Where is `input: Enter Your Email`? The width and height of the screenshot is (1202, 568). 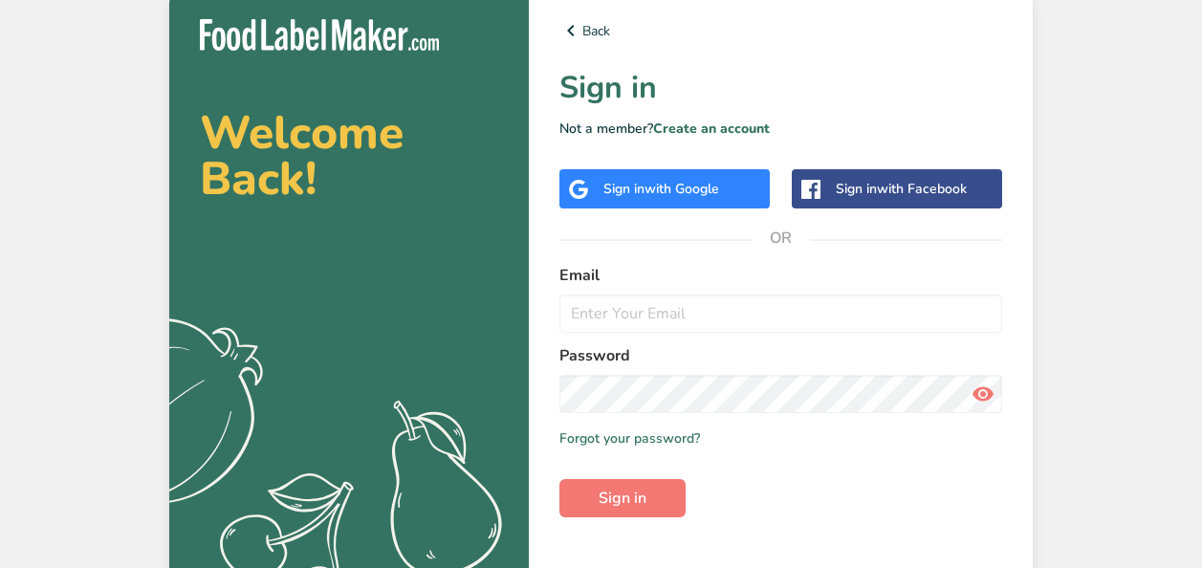 input: Enter Your Email is located at coordinates (780, 314).